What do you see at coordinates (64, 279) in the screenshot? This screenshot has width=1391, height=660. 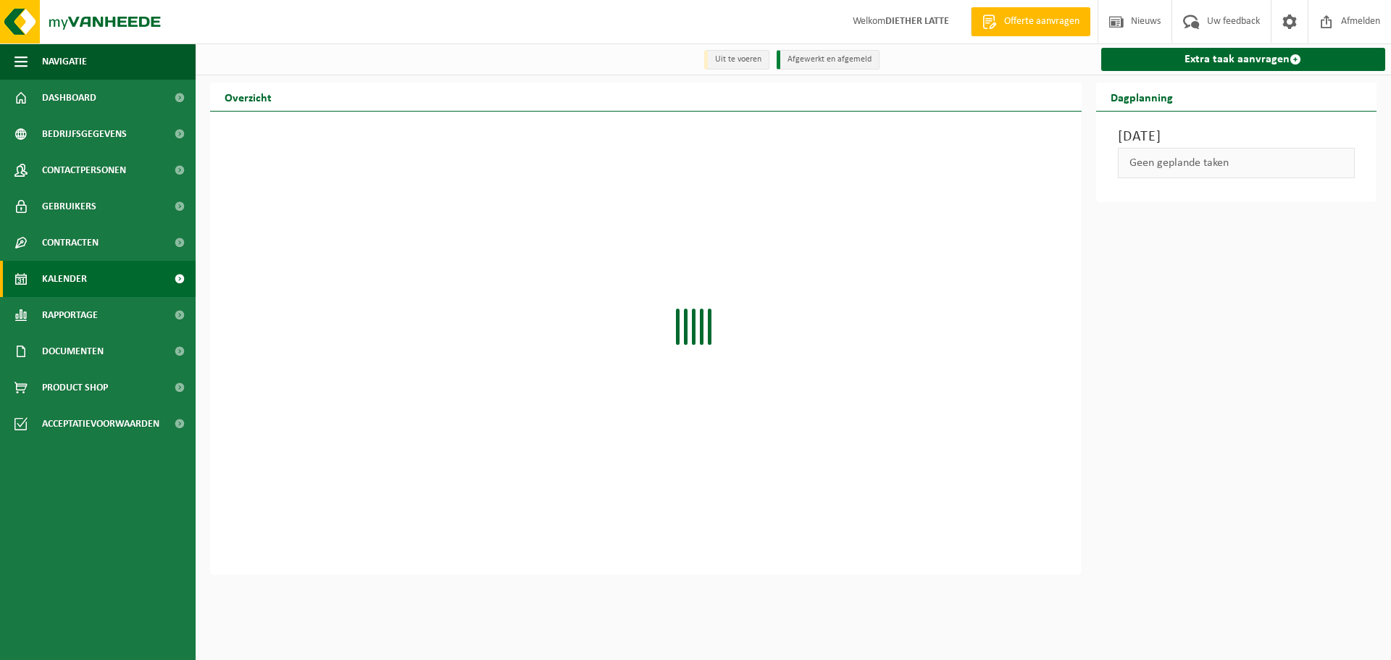 I see `span: Kalender` at bounding box center [64, 279].